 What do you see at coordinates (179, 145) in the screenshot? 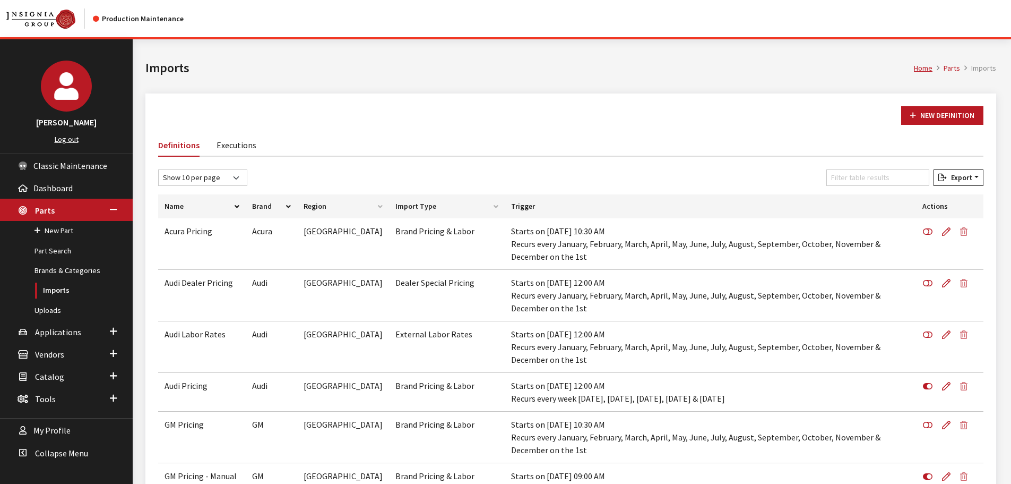
I see `a: Definitions` at bounding box center [179, 145].